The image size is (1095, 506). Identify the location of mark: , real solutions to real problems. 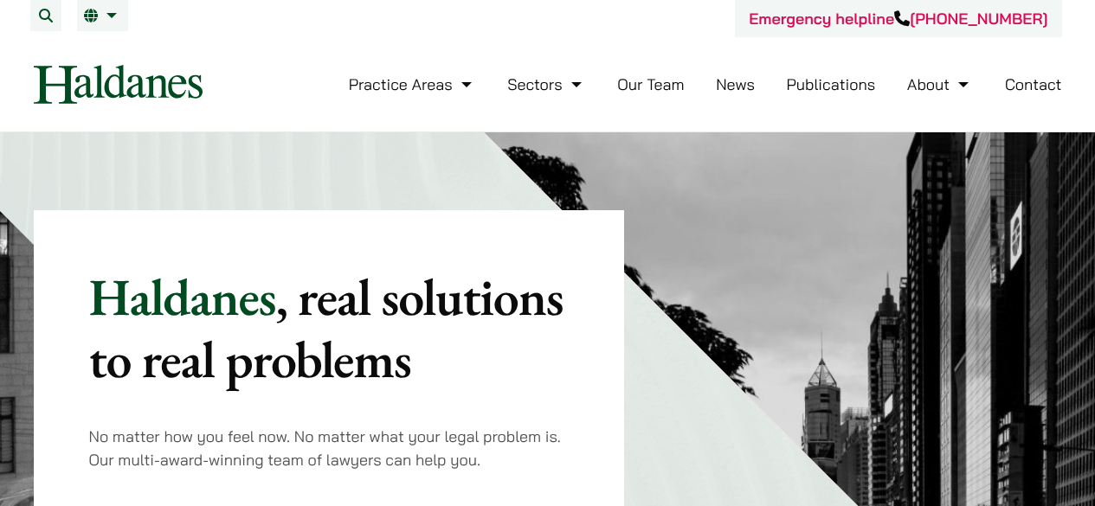
(326, 328).